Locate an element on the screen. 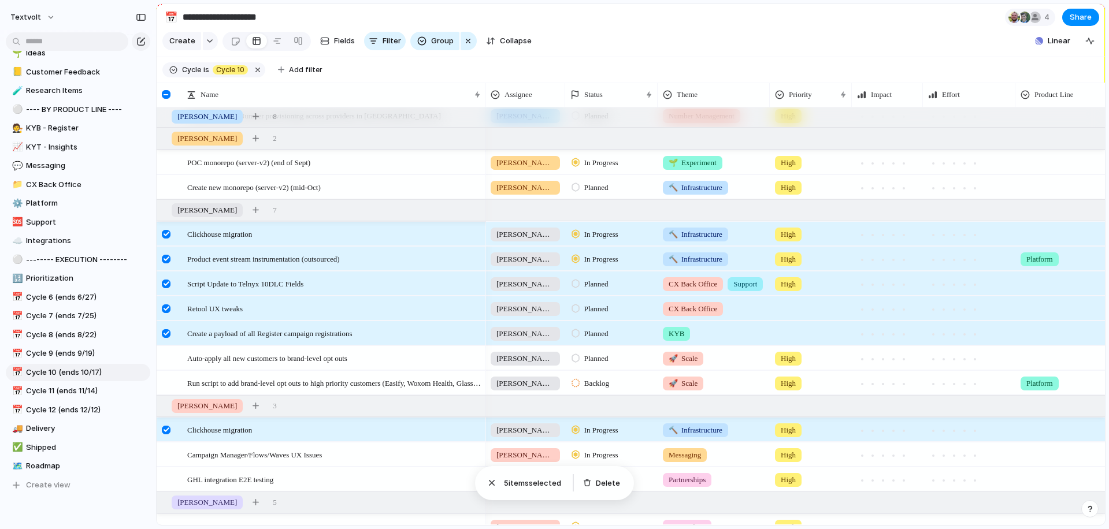  div: 📅Cycle 6 (ends 6/27) is located at coordinates (78, 298).